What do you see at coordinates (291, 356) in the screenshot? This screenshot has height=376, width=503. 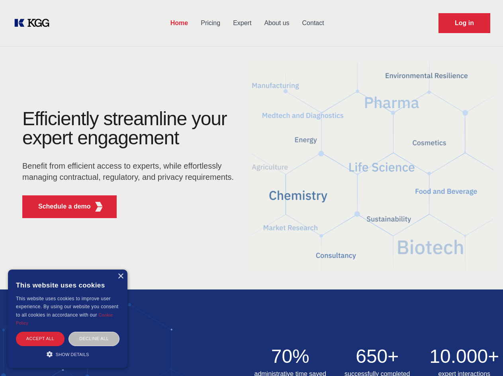 I see `h2: 70%` at bounding box center [291, 356].